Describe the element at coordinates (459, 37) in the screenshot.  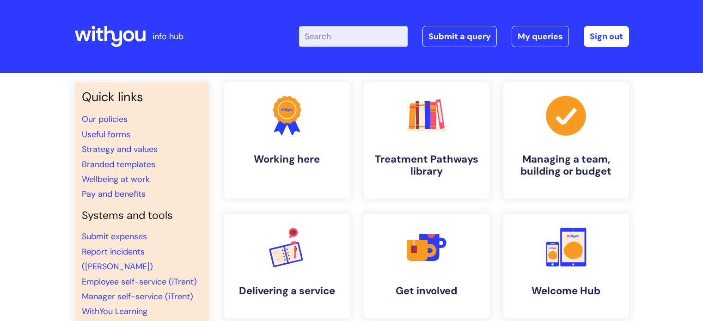
I see `a: Submit a query` at that location.